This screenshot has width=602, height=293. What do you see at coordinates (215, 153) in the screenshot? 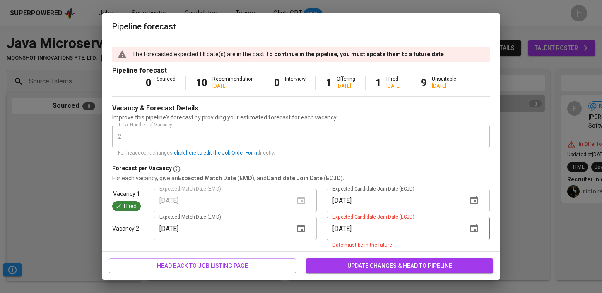
I see `a: click here to edit the Job Order Form` at bounding box center [215, 153].